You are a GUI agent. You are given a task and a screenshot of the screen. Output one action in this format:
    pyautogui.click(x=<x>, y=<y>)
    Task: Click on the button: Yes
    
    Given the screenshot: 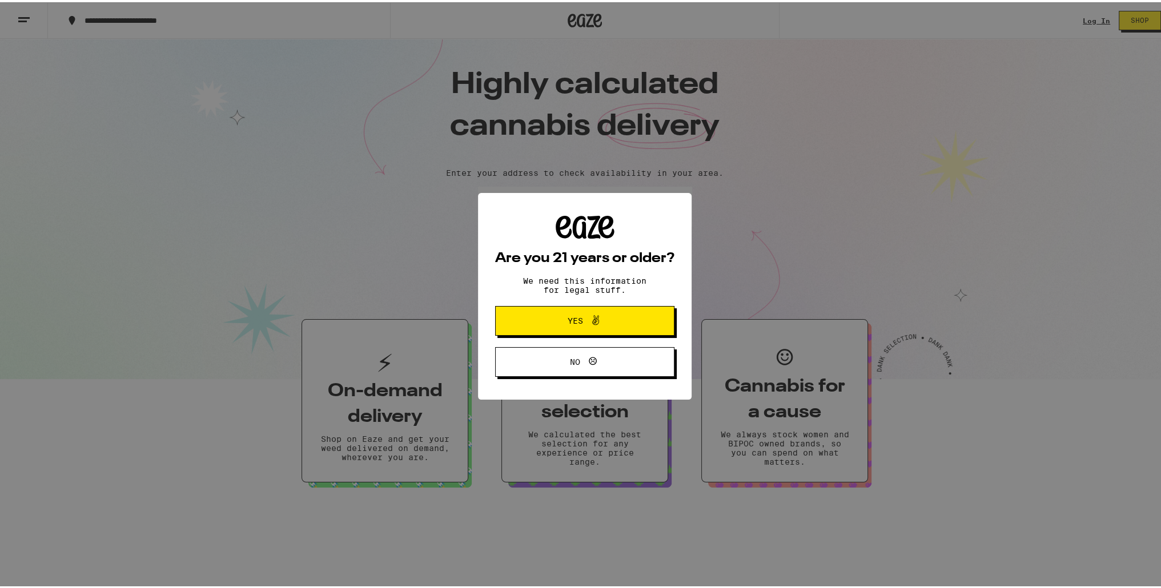 What is the action you would take?
    pyautogui.click(x=585, y=319)
    